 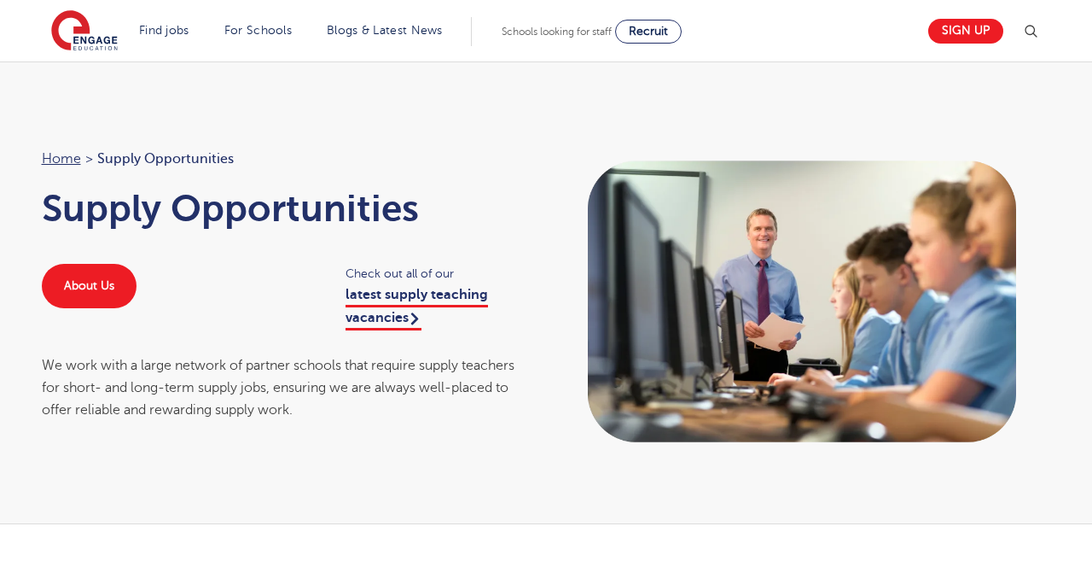 I want to click on a: Recruit, so click(x=648, y=32).